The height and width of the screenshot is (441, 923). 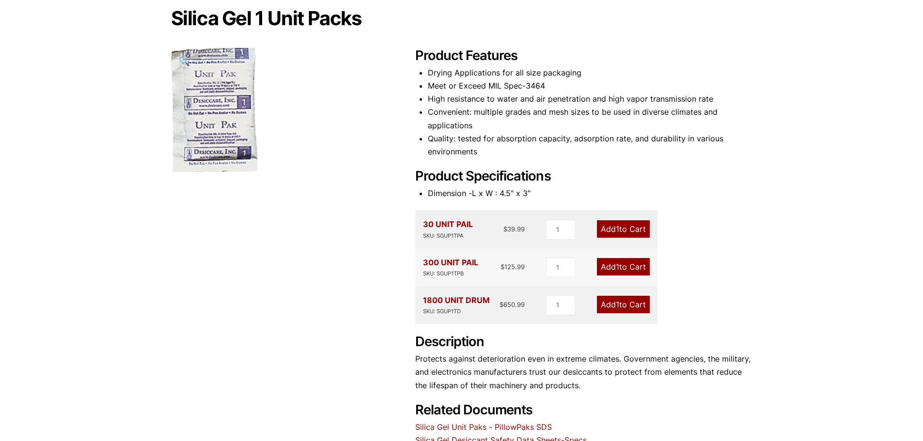 What do you see at coordinates (448, 236) in the screenshot?
I see `div: SKU: SGUP1TPA` at bounding box center [448, 236].